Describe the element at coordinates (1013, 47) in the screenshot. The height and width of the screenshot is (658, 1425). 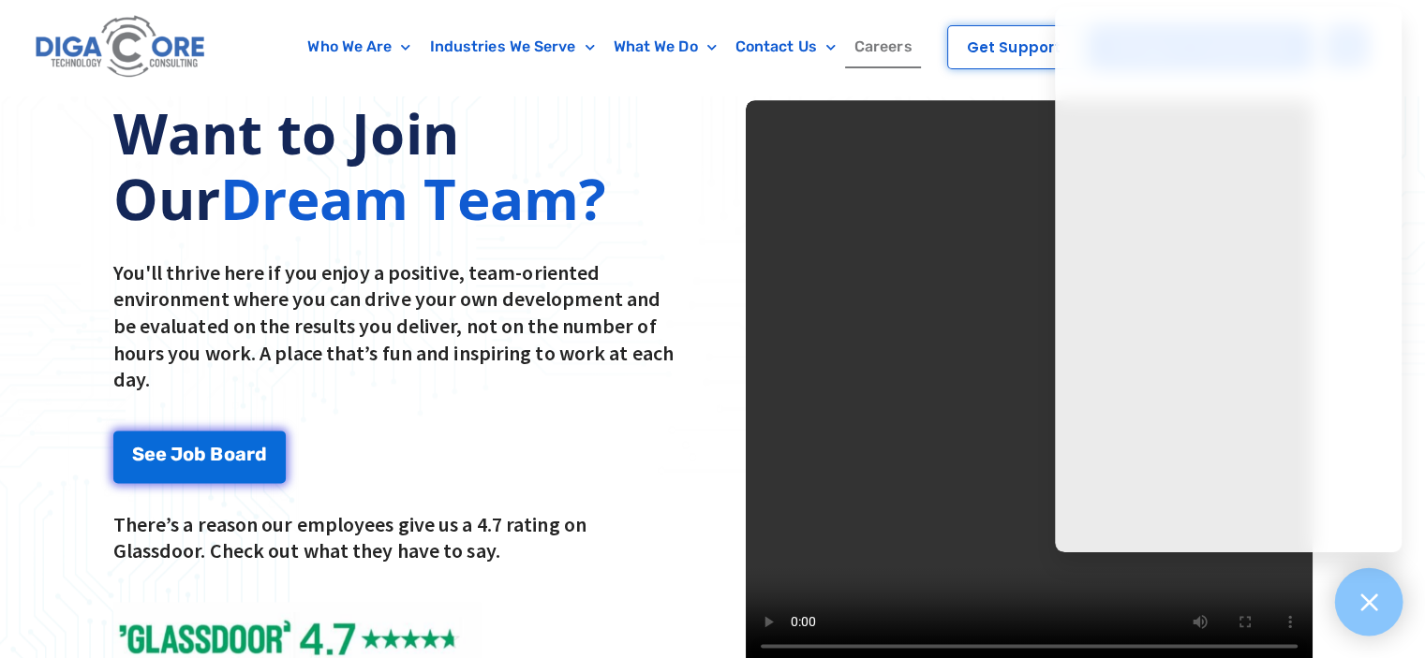
I see `a: Get Support` at that location.